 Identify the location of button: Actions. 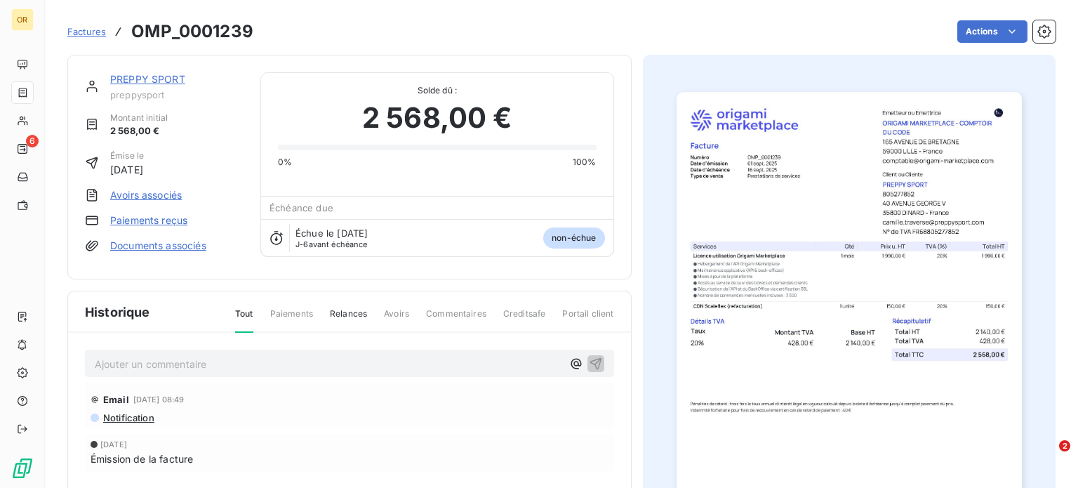
(992, 32).